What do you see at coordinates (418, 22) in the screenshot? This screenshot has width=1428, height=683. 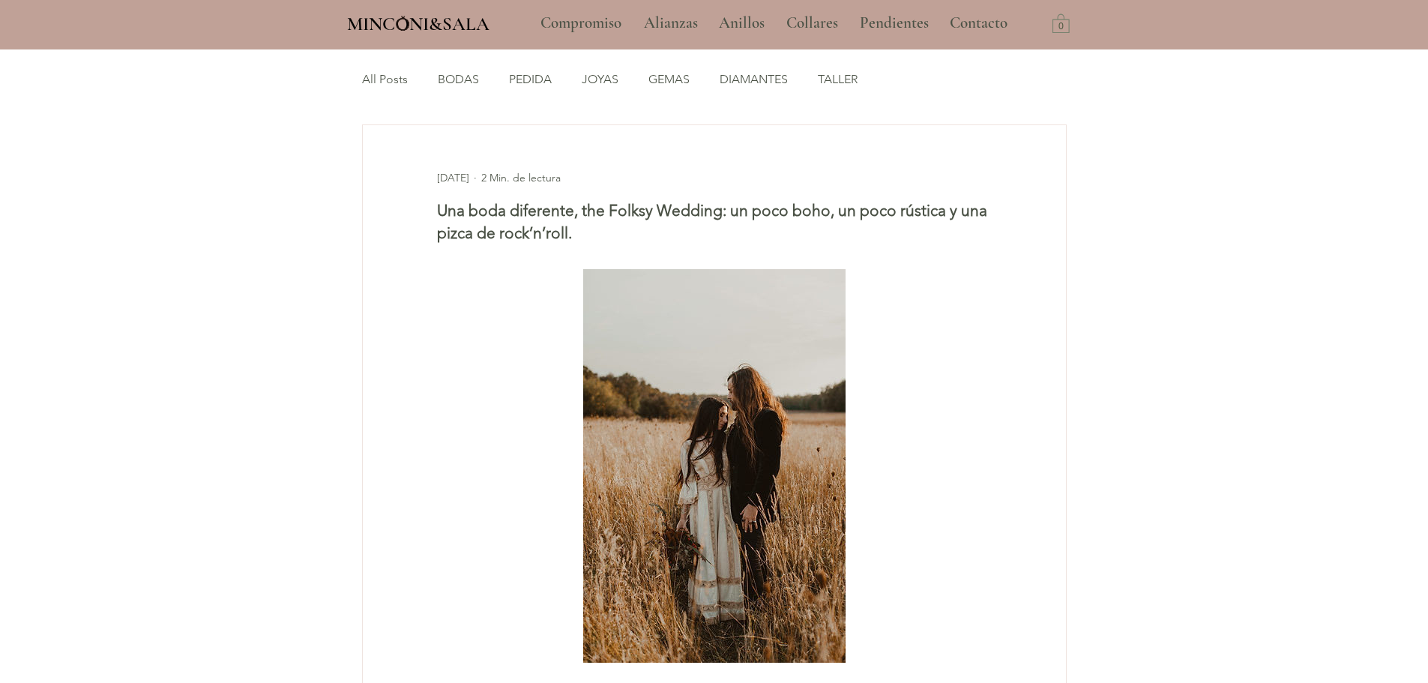 I see `a: MINCONI&SALA` at bounding box center [418, 22].